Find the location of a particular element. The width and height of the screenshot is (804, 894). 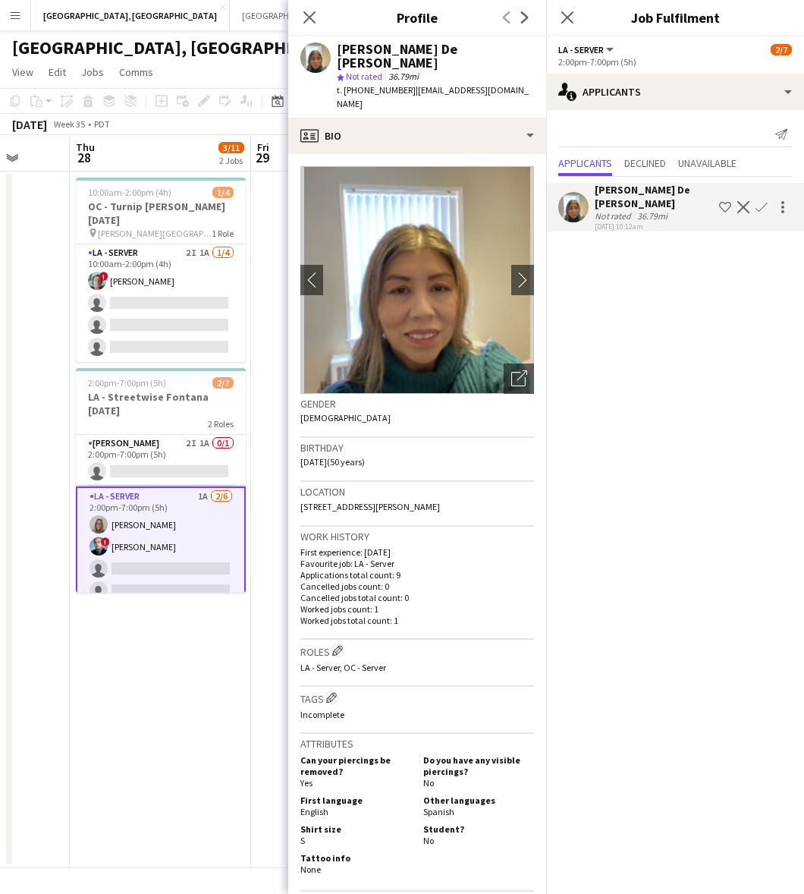

a: Comms is located at coordinates (136, 72).